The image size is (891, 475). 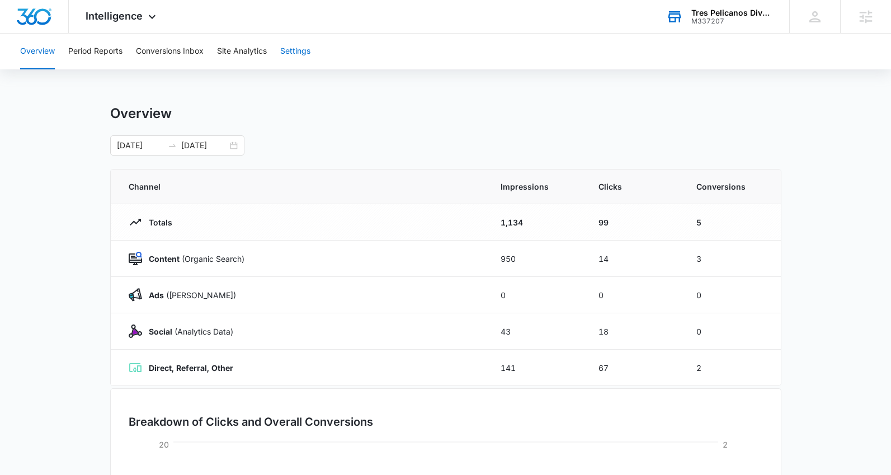 I want to click on button: Overview, so click(x=37, y=51).